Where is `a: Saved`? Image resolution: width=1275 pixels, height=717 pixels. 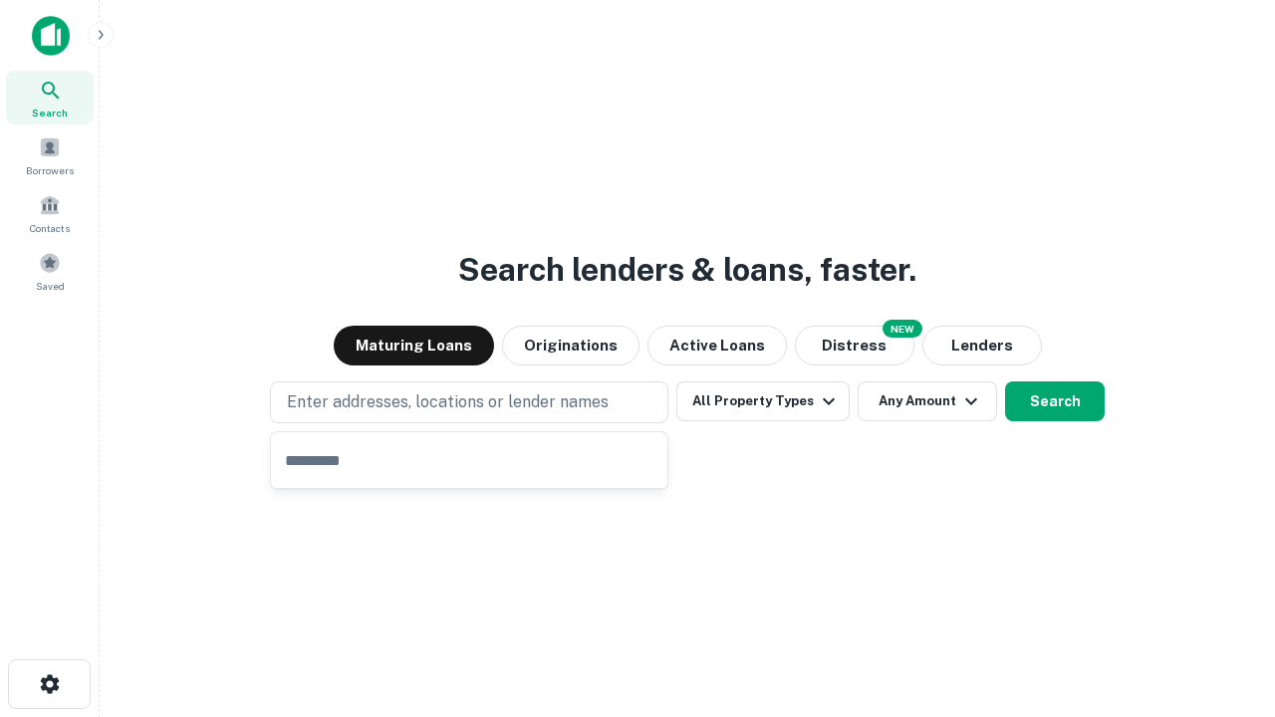
a: Saved is located at coordinates (50, 271).